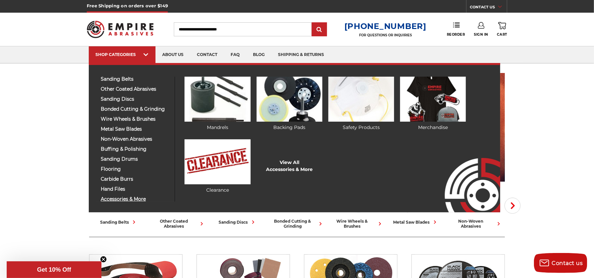  I want to click on p: FOR QUESTIONS OR INQUIRIES, so click(386, 35).